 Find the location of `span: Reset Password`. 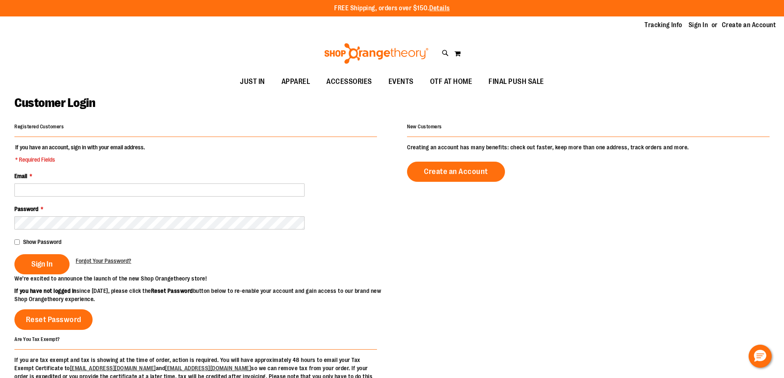

span: Reset Password is located at coordinates (53, 320).